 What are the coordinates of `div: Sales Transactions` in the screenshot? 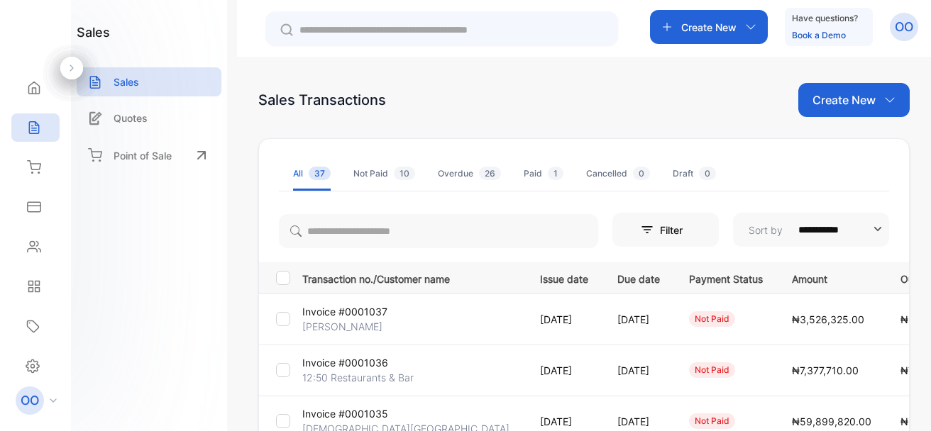 It's located at (322, 100).